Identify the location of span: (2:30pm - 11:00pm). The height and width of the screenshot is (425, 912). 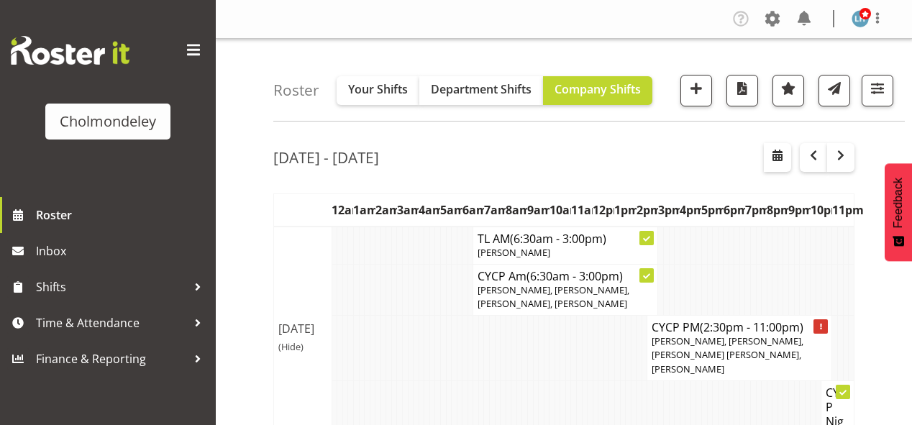
(752, 327).